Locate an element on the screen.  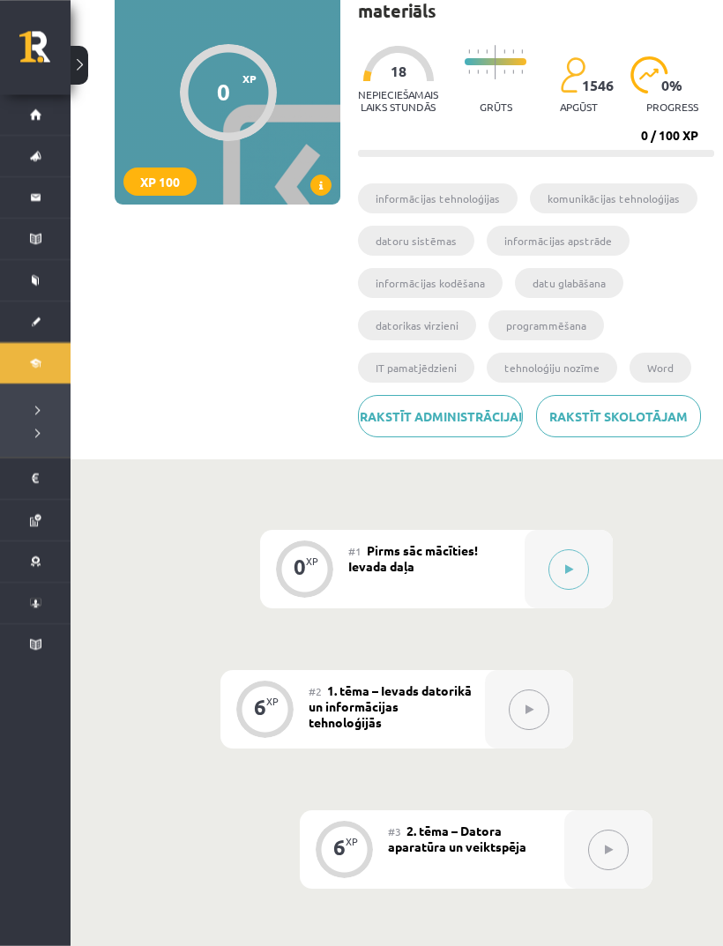
img: icon-long-line-d9ea69661e0d244f92f715978eff75569469978d946b2353a9bb055b3ed8787d.svg is located at coordinates (496, 62).